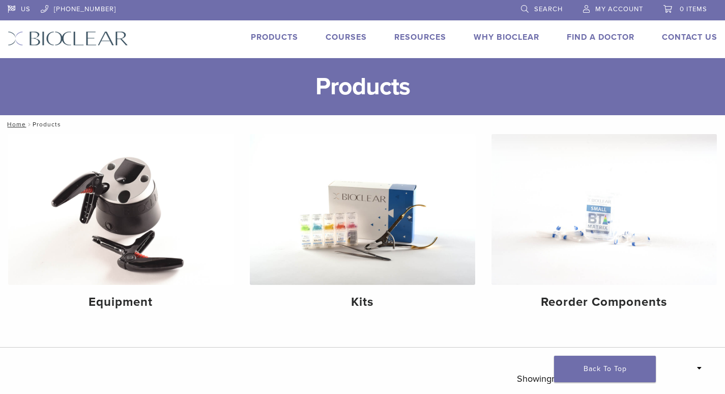 The height and width of the screenshot is (394, 725). What do you see at coordinates (15, 124) in the screenshot?
I see `a: Home` at bounding box center [15, 124].